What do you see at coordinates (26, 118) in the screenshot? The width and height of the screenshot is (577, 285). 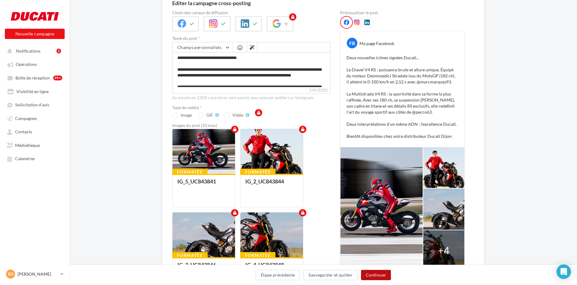 I see `span: Campagnes` at bounding box center [26, 118].